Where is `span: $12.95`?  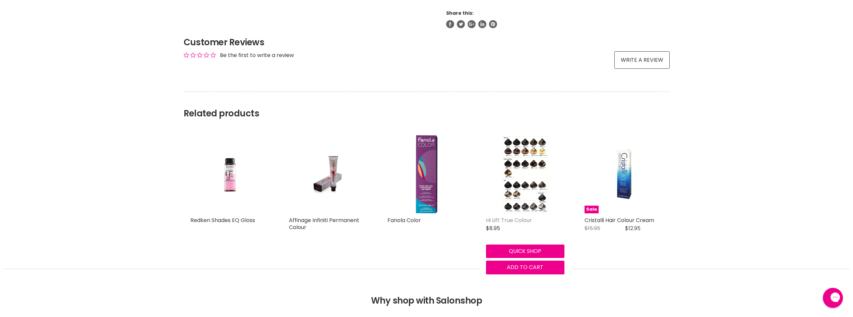
span: $12.95 is located at coordinates (632, 228).